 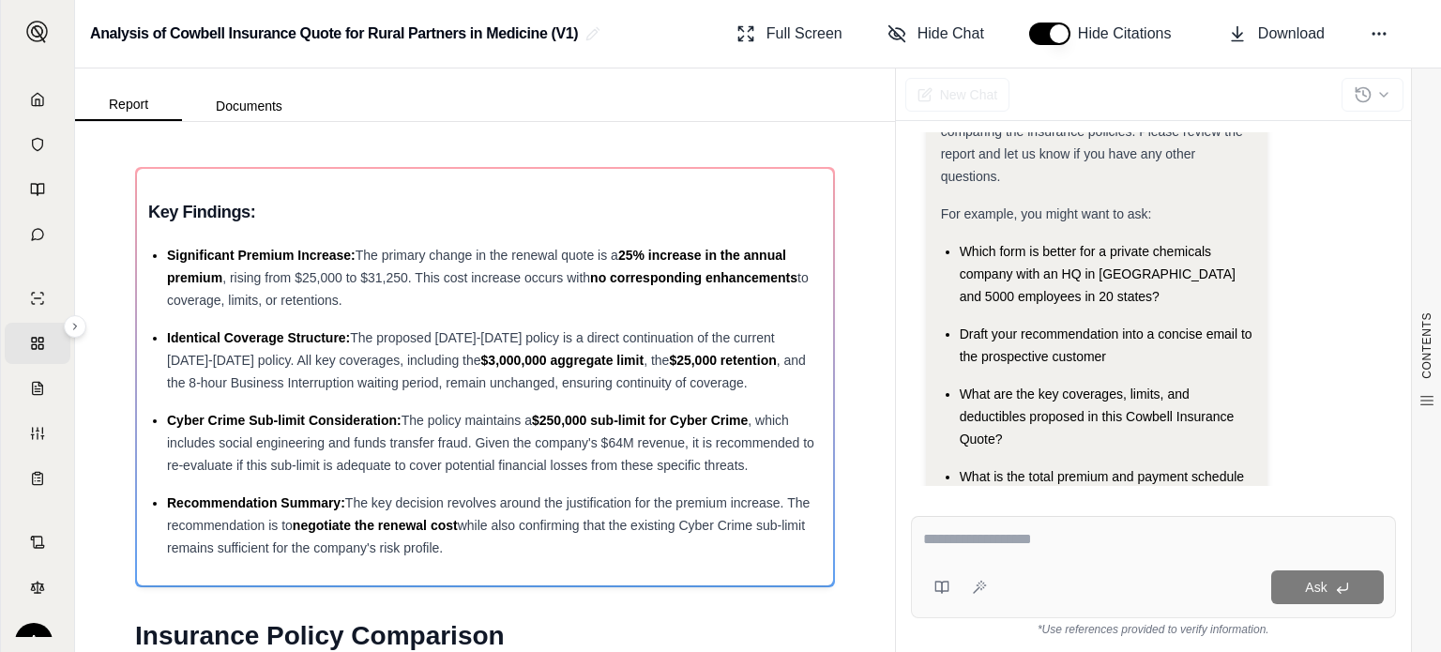 What do you see at coordinates (950, 34) in the screenshot?
I see `span: Hide Chat` at bounding box center [950, 34].